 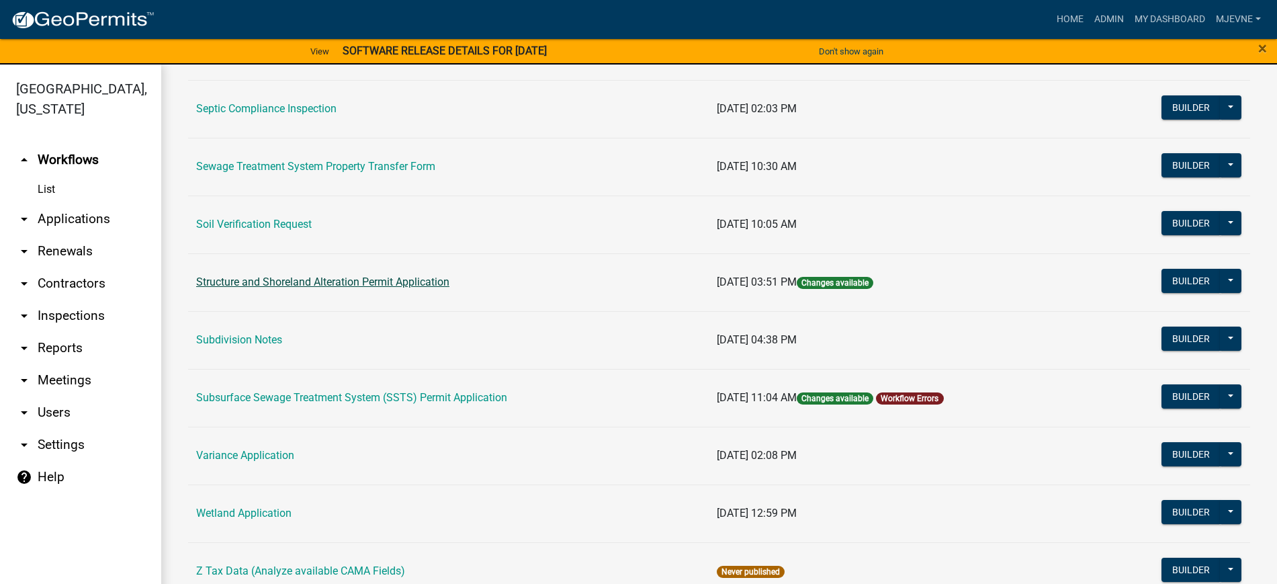 What do you see at coordinates (1262, 48) in the screenshot?
I see `button: Close` at bounding box center [1262, 48].